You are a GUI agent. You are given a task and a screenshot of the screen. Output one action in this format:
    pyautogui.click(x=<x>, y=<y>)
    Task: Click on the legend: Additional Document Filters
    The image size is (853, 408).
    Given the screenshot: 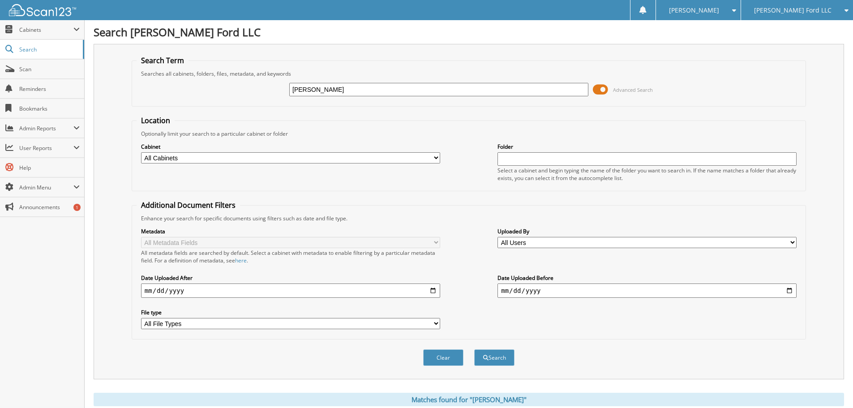 What is the action you would take?
    pyautogui.click(x=188, y=205)
    